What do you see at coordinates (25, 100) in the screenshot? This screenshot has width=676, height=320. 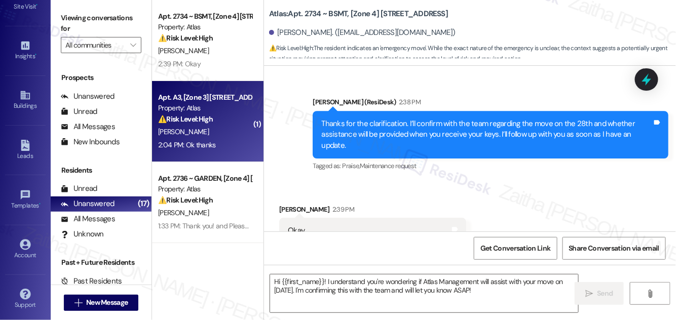 I see `a: Buildings` at bounding box center [25, 100].